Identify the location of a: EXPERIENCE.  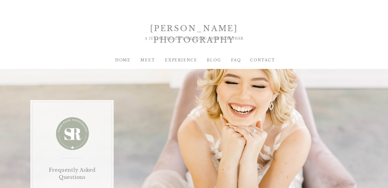
(177, 60).